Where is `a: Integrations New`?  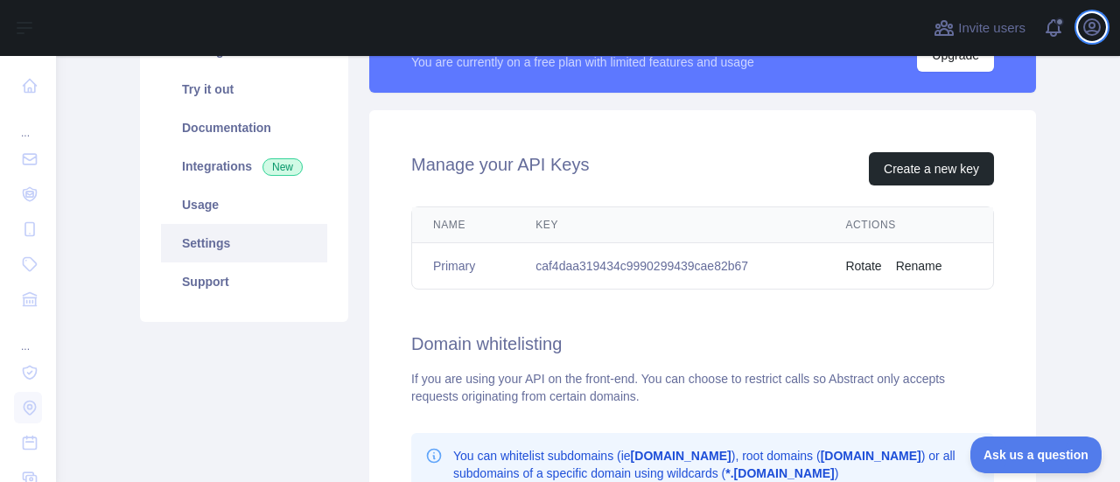
a: Integrations New is located at coordinates (244, 166).